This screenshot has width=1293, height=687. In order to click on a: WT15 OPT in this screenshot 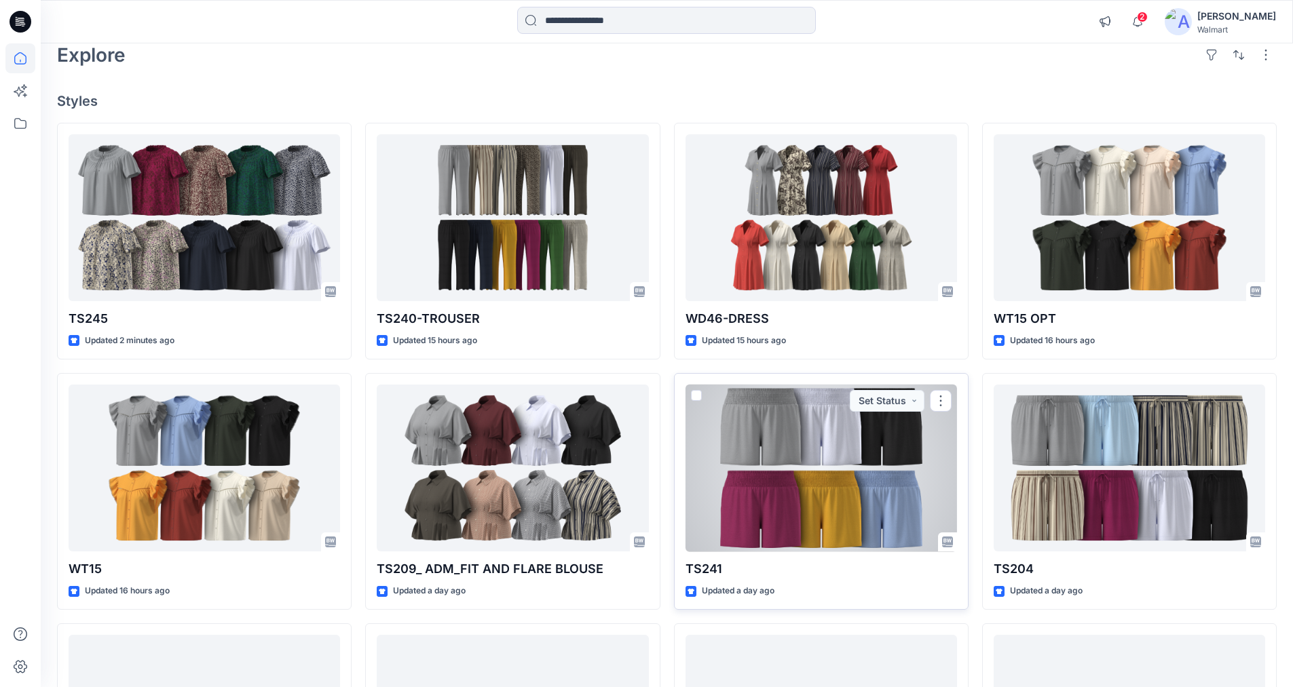, I will do `click(1129, 218)`.